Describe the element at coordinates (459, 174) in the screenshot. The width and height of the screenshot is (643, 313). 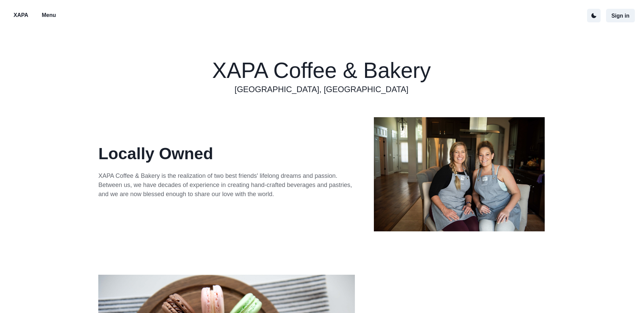
I see `img: xapa owners` at that location.